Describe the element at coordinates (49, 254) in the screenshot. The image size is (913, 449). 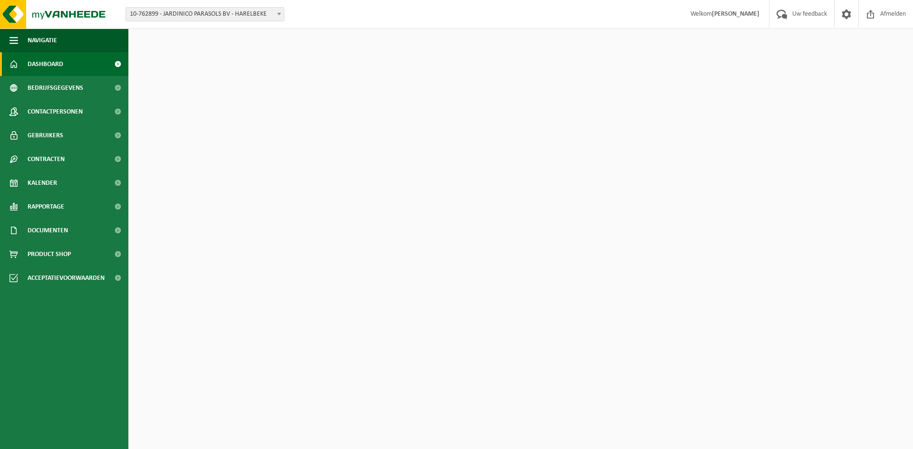
I see `span: Product Shop` at that location.